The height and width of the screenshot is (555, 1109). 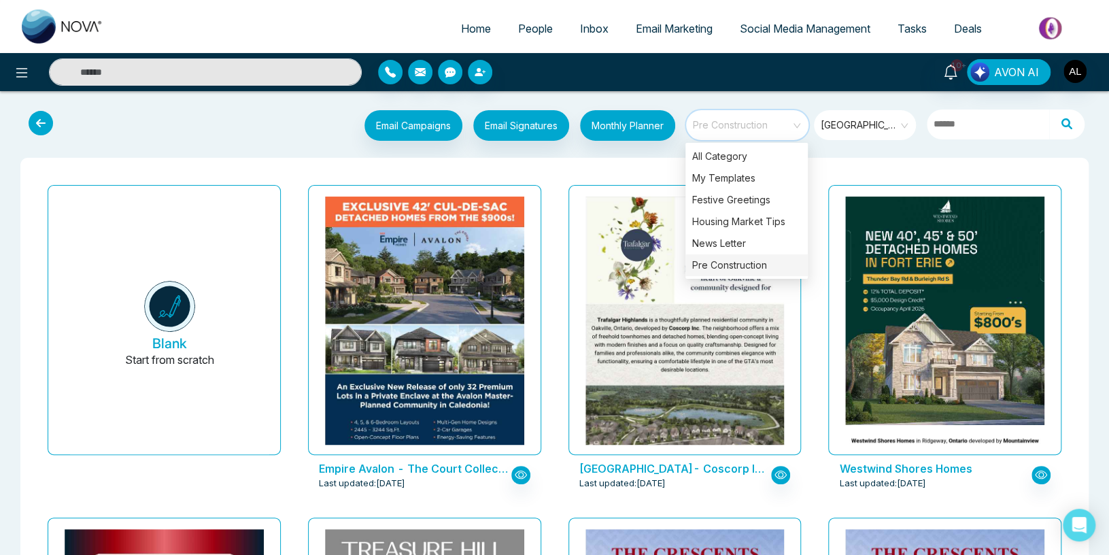 I want to click on a: Social Media Management, so click(x=805, y=29).